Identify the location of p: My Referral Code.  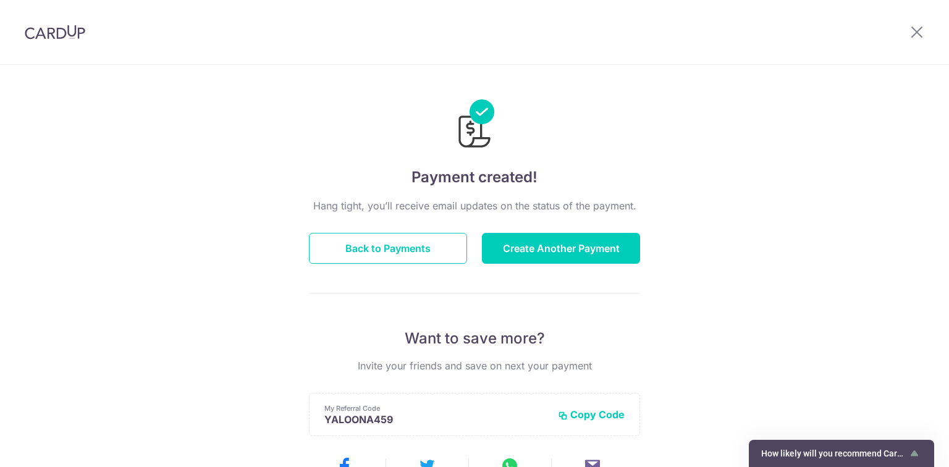
(436, 408).